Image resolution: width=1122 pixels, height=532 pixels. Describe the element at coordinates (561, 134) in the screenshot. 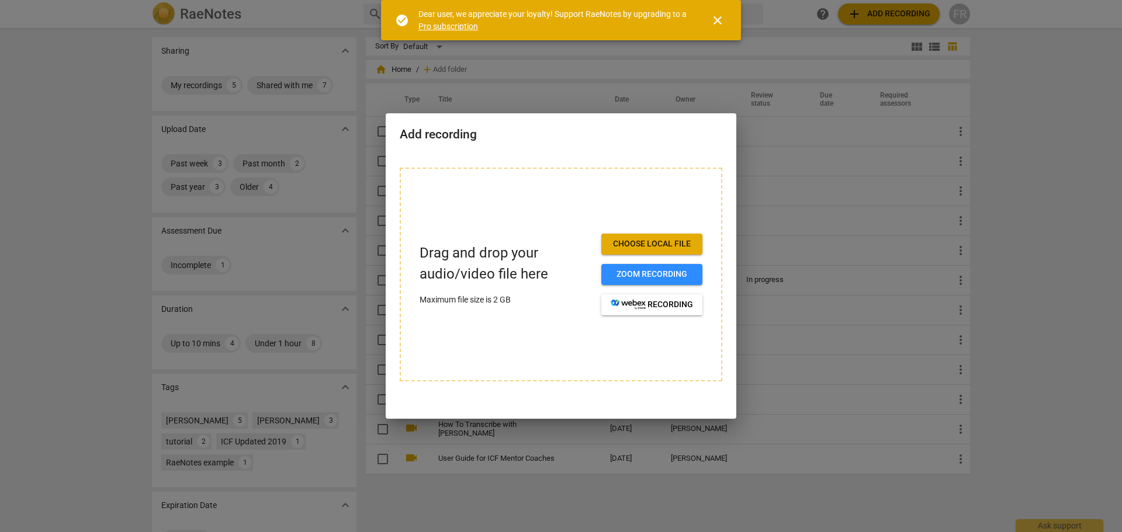

I see `h2: Add recording` at that location.